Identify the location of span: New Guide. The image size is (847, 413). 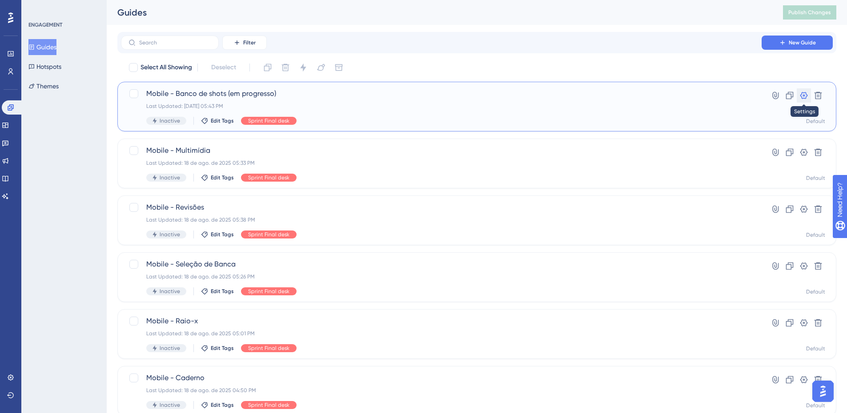
(802, 43).